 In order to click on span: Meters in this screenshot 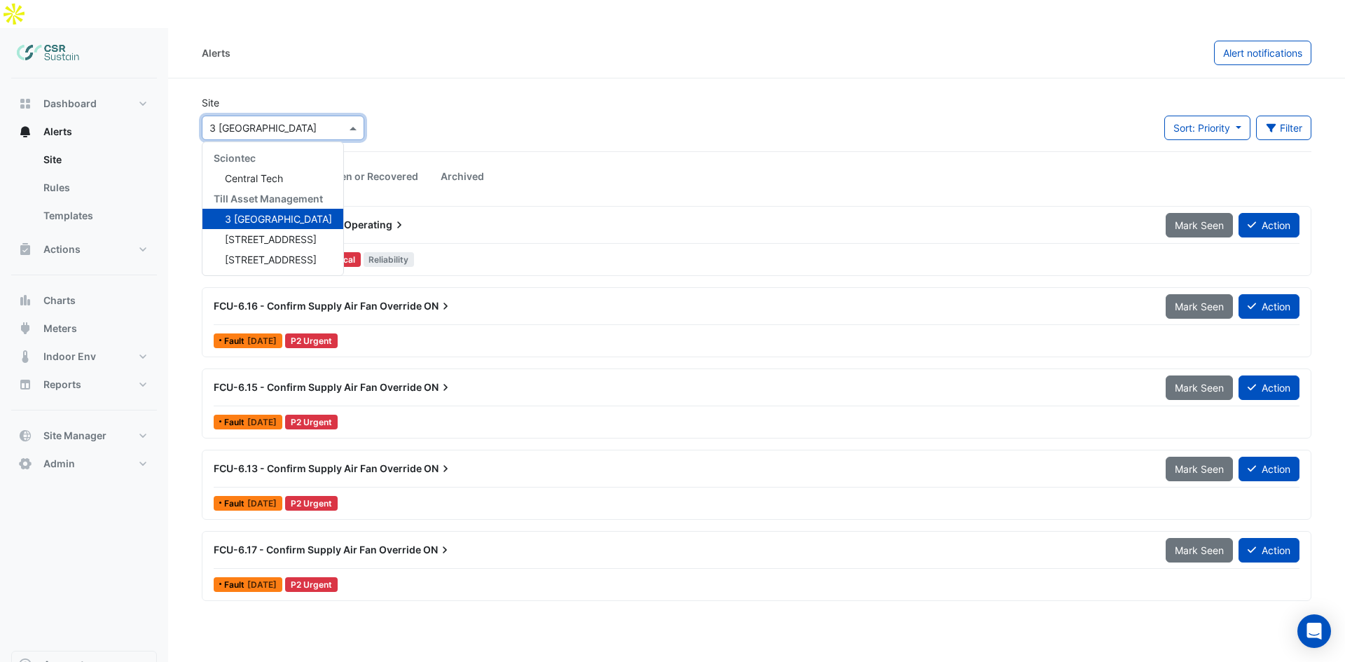, I will do `click(60, 329)`.